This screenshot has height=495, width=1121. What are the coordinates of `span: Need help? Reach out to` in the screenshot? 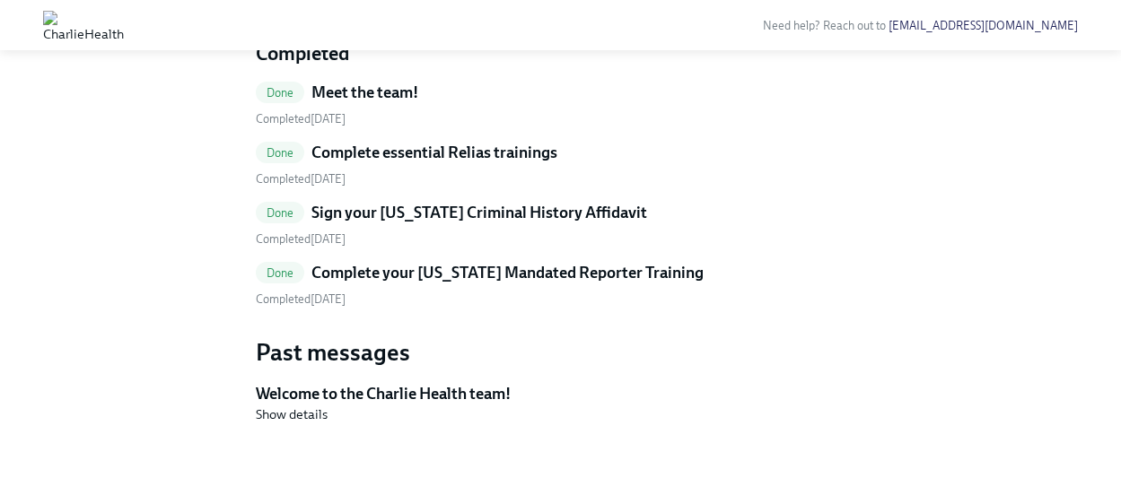 It's located at (920, 25).